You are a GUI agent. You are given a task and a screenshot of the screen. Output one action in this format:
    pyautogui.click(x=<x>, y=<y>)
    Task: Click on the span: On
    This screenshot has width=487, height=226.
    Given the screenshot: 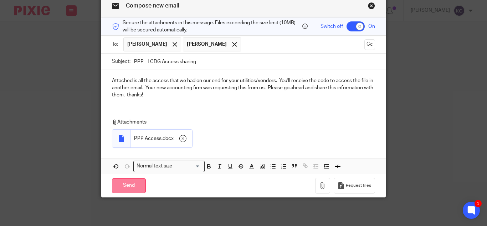 What is the action you would take?
    pyautogui.click(x=371, y=26)
    